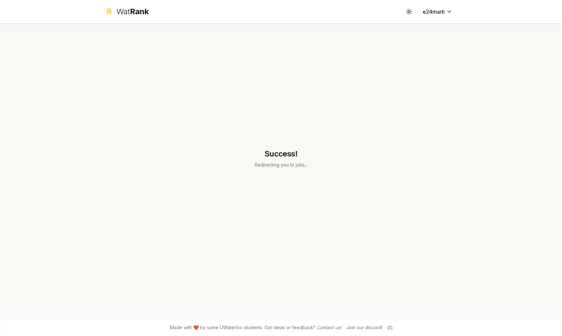  What do you see at coordinates (139, 11) in the screenshot?
I see `span: Rank` at bounding box center [139, 11].